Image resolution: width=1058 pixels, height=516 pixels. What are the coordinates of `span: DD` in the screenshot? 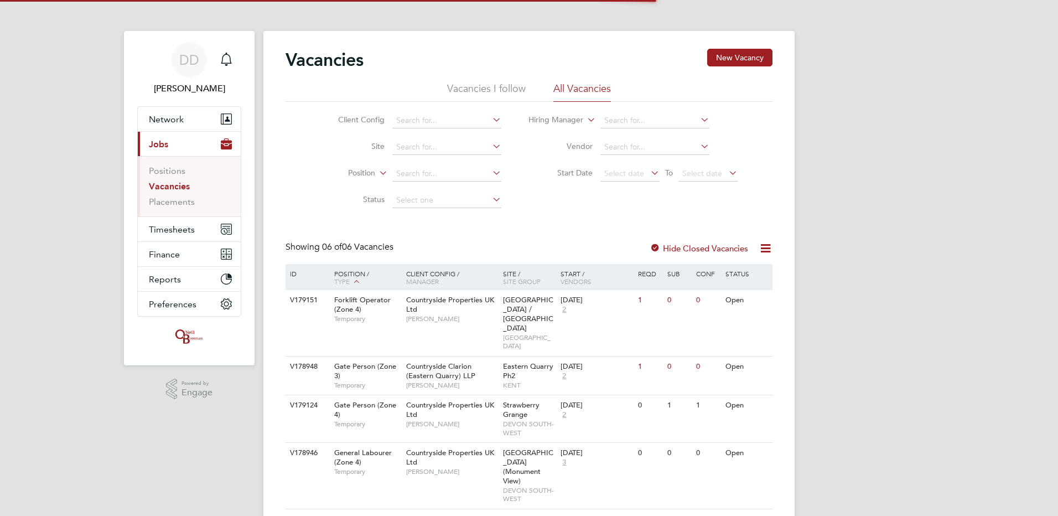 It's located at (189, 60).